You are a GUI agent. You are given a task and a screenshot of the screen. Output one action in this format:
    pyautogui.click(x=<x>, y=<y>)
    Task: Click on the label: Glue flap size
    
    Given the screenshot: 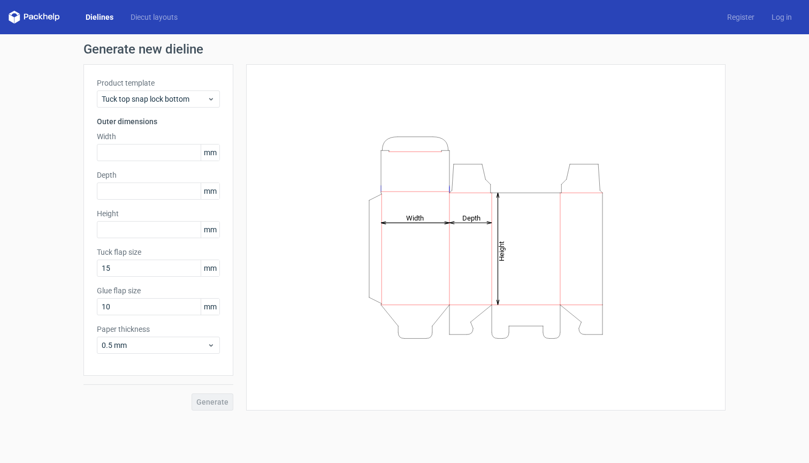 What is the action you would take?
    pyautogui.click(x=158, y=290)
    